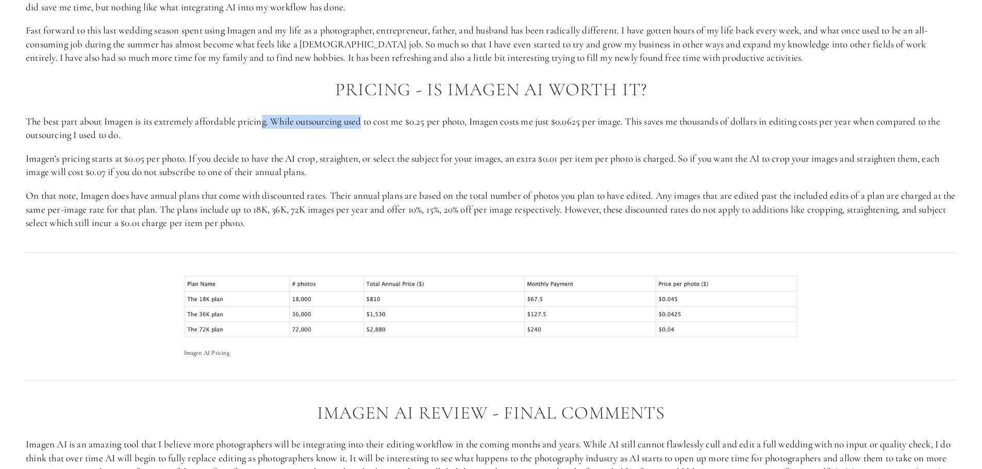  Describe the element at coordinates (491, 44) in the screenshot. I see `p: Fast forward to this last wedding season spent using Imagen and my life as a photographer, entrep...` at that location.